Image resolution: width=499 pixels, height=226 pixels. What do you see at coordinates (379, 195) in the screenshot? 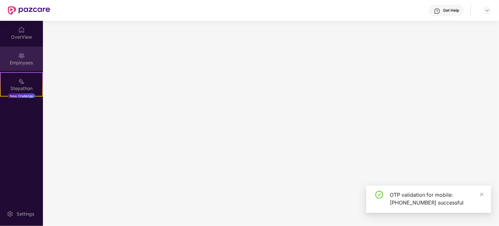
I see `span: check-circle` at bounding box center [379, 195].